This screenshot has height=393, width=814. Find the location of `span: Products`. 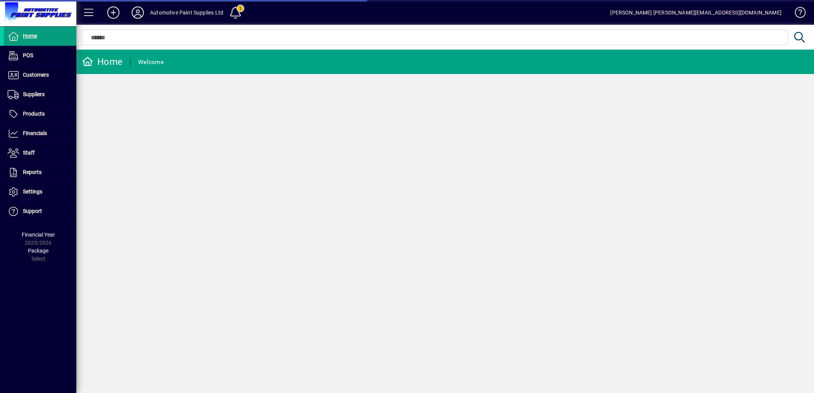

span: Products is located at coordinates (34, 114).